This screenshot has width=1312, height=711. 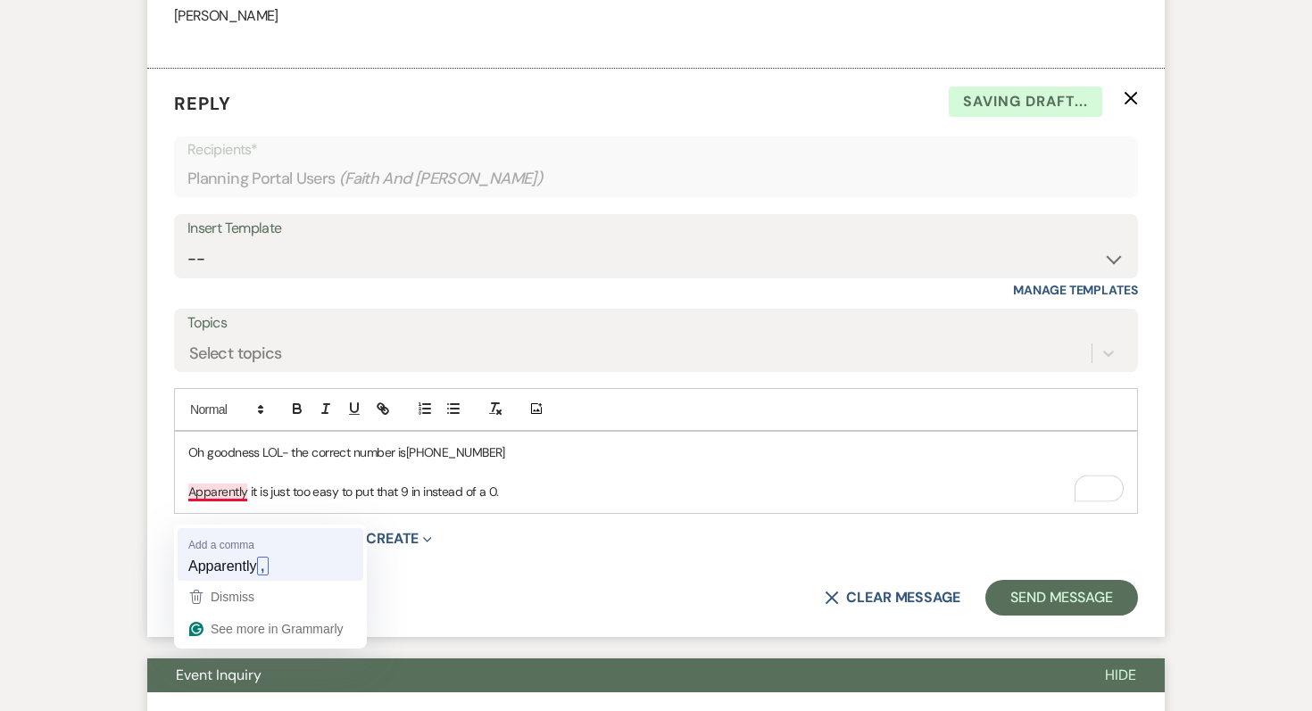 I want to click on span: Apparently it is just too easy to put that 9 in instead of a 0., so click(x=344, y=492).